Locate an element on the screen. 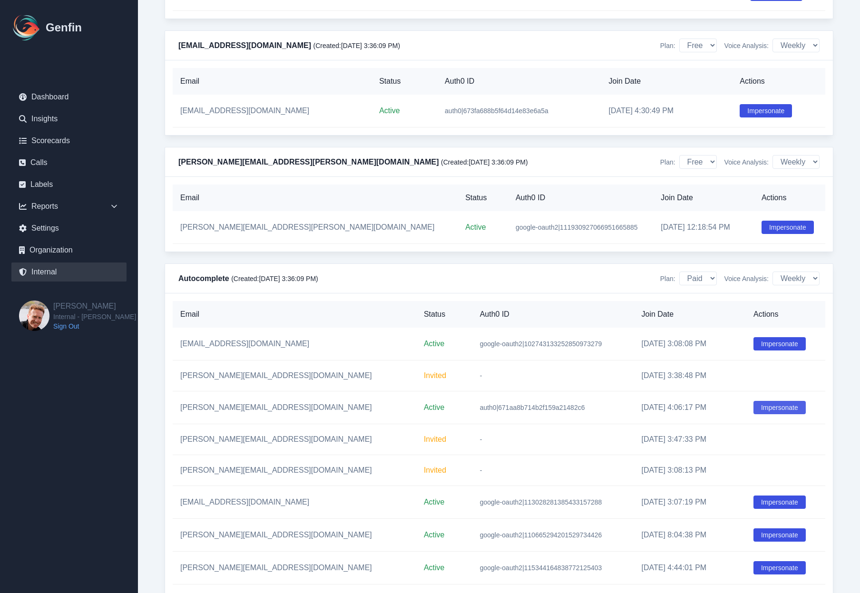 The width and height of the screenshot is (860, 593). span: google-oauth2|113028281385433157288 is located at coordinates (541, 502).